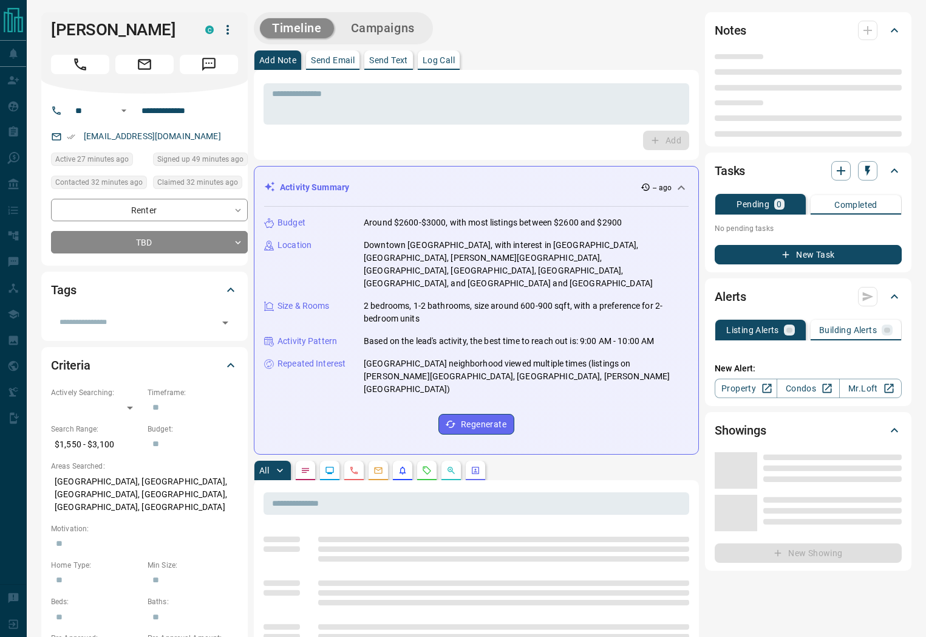 This screenshot has height=637, width=926. I want to click on p: Actively Searching:, so click(96, 392).